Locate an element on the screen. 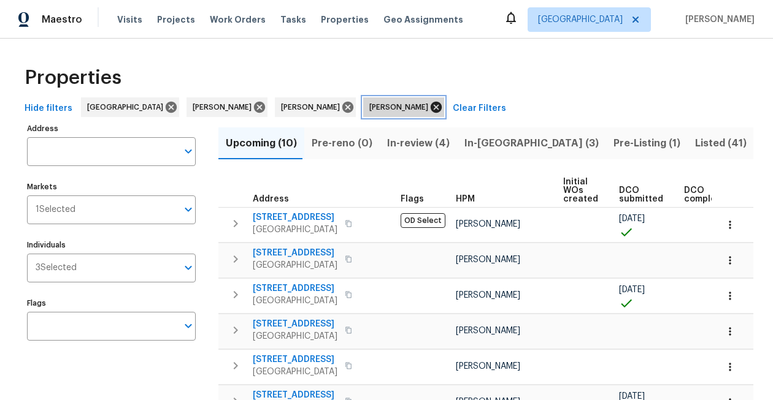  span: Listed (41) is located at coordinates (720, 143).